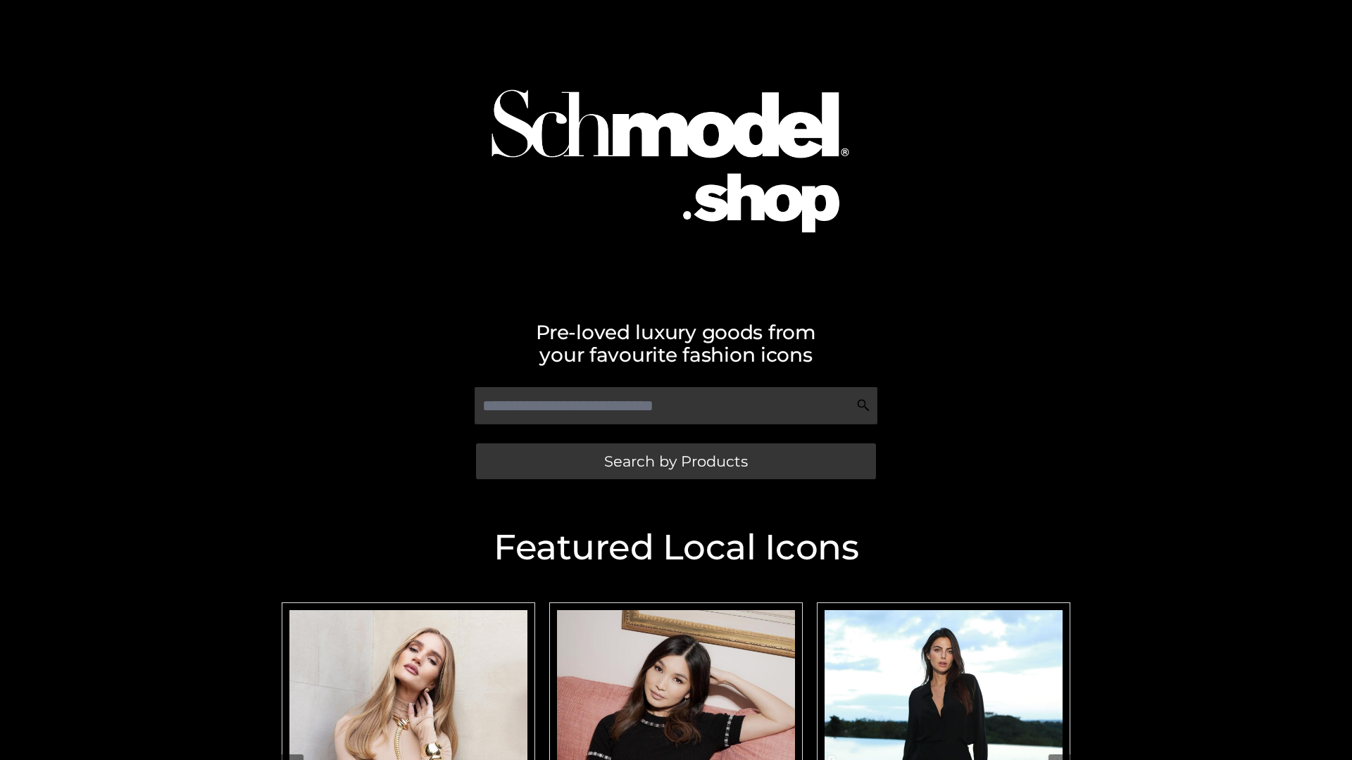  I want to click on a: Search by Products, so click(676, 461).